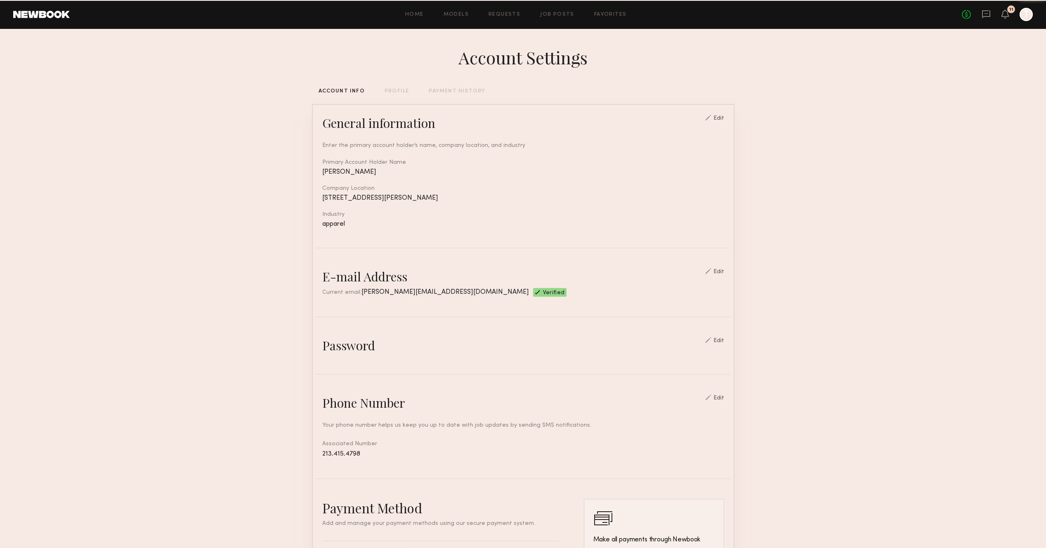 Image resolution: width=1046 pixels, height=548 pixels. I want to click on div: 11, so click(1012, 9).